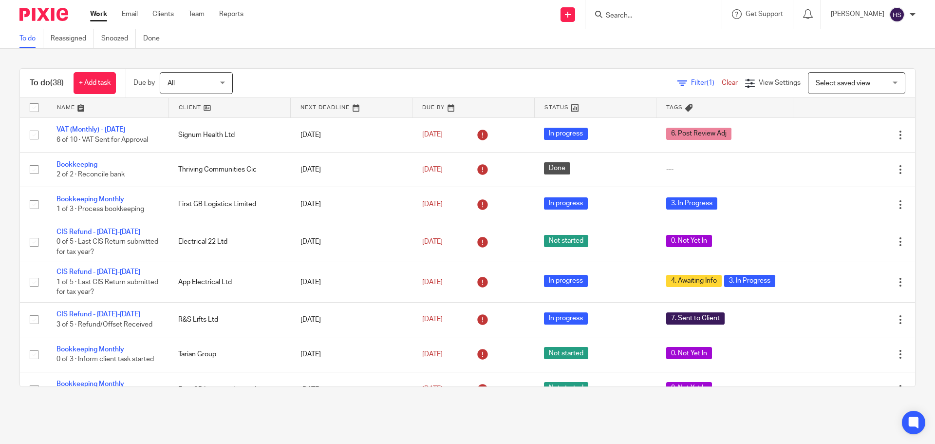 The image size is (935, 444). I want to click on input: Search, so click(649, 16).